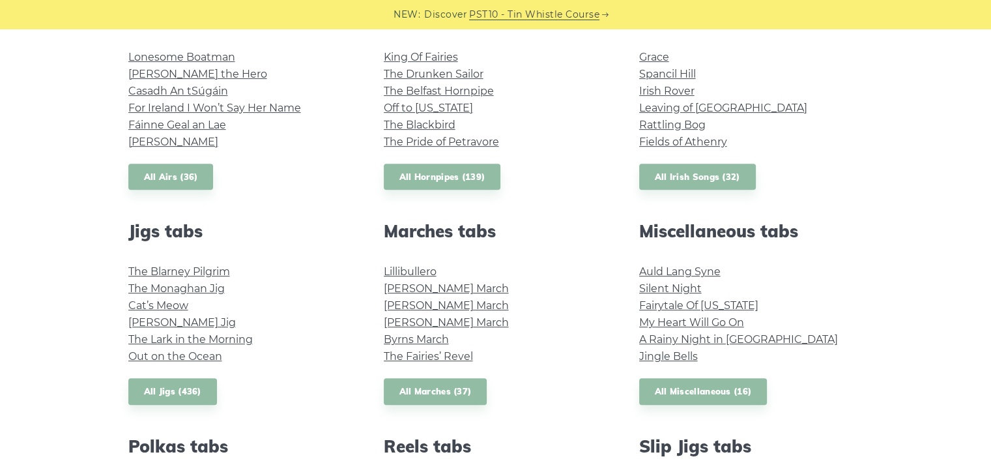 Image resolution: width=991 pixels, height=476 pixels. I want to click on a: Spancil Hill, so click(667, 74).